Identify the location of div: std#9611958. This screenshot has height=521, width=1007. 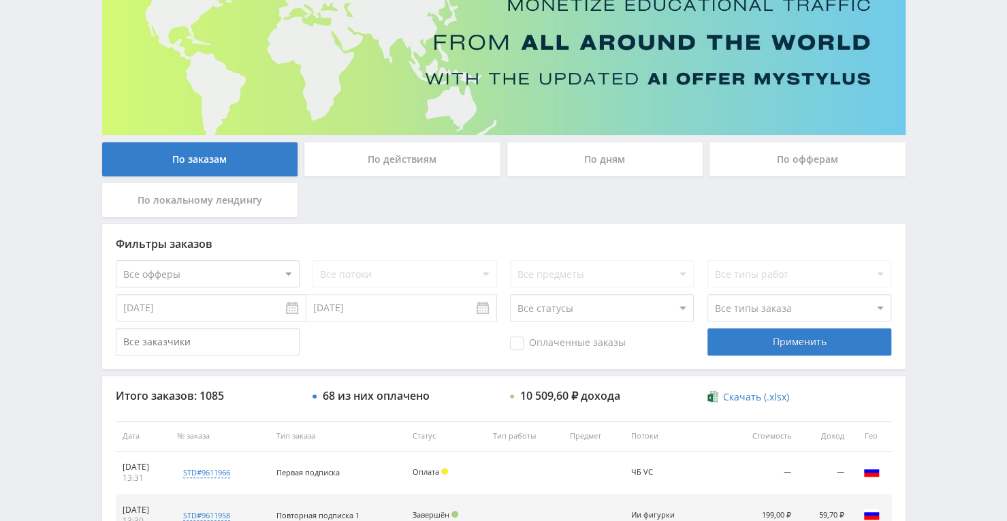
(206, 516).